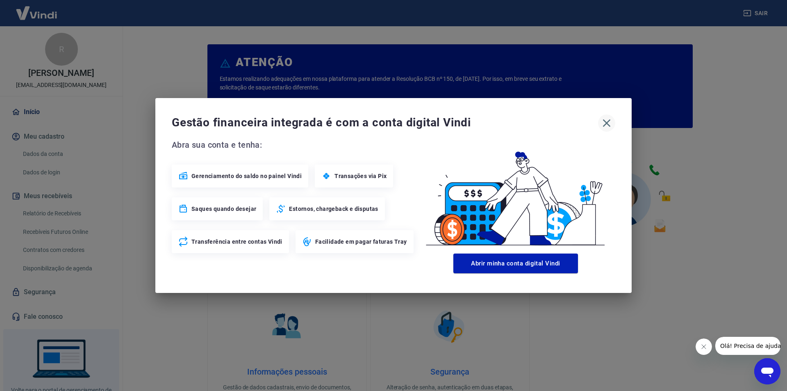  Describe the element at coordinates (333, 209) in the screenshot. I see `span: Estornos, chargeback e disputas` at that location.